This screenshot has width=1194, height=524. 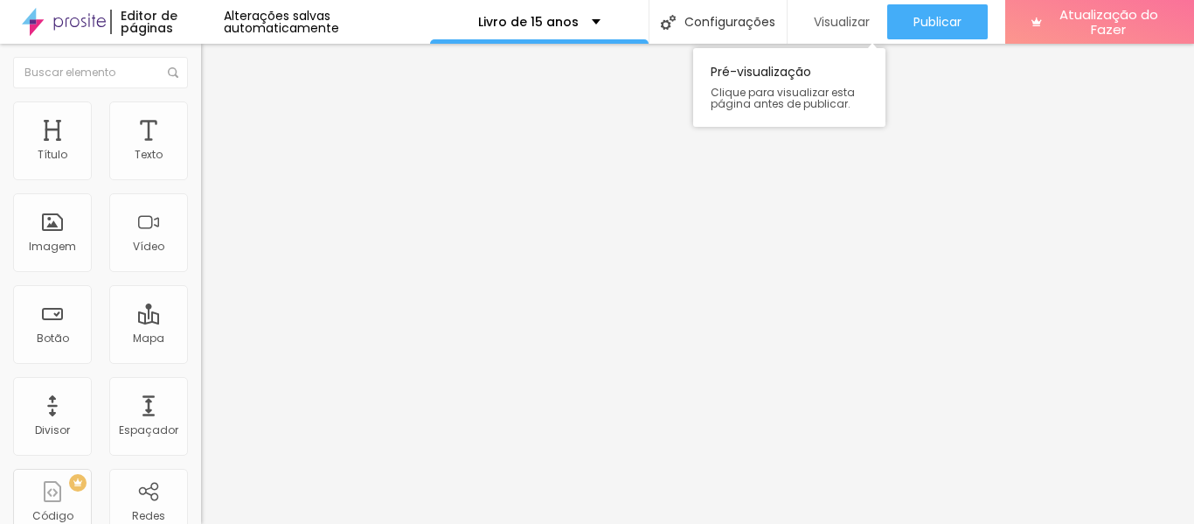 What do you see at coordinates (528, 22) in the screenshot?
I see `font: Livro de 15 anos` at bounding box center [528, 22].